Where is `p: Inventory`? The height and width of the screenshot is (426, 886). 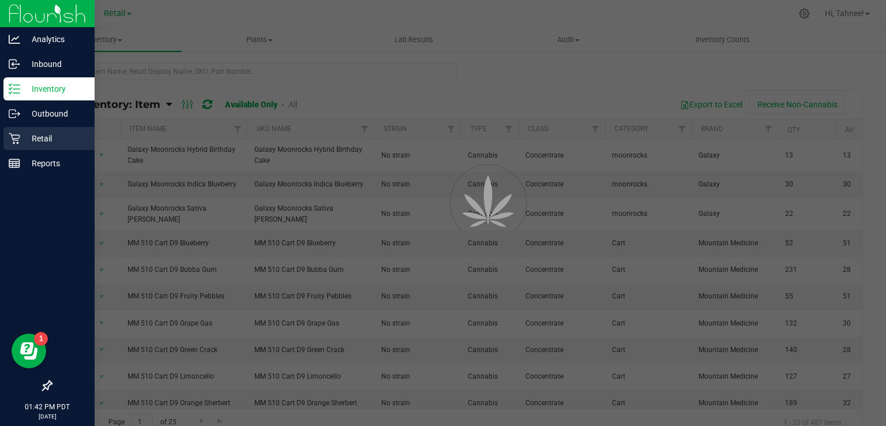
p: Inventory is located at coordinates (55, 89).